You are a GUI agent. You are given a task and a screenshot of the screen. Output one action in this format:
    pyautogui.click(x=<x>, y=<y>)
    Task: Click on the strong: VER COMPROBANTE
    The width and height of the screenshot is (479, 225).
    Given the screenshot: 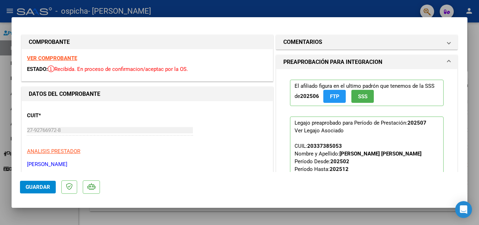 What is the action you would take?
    pyautogui.click(x=52, y=58)
    